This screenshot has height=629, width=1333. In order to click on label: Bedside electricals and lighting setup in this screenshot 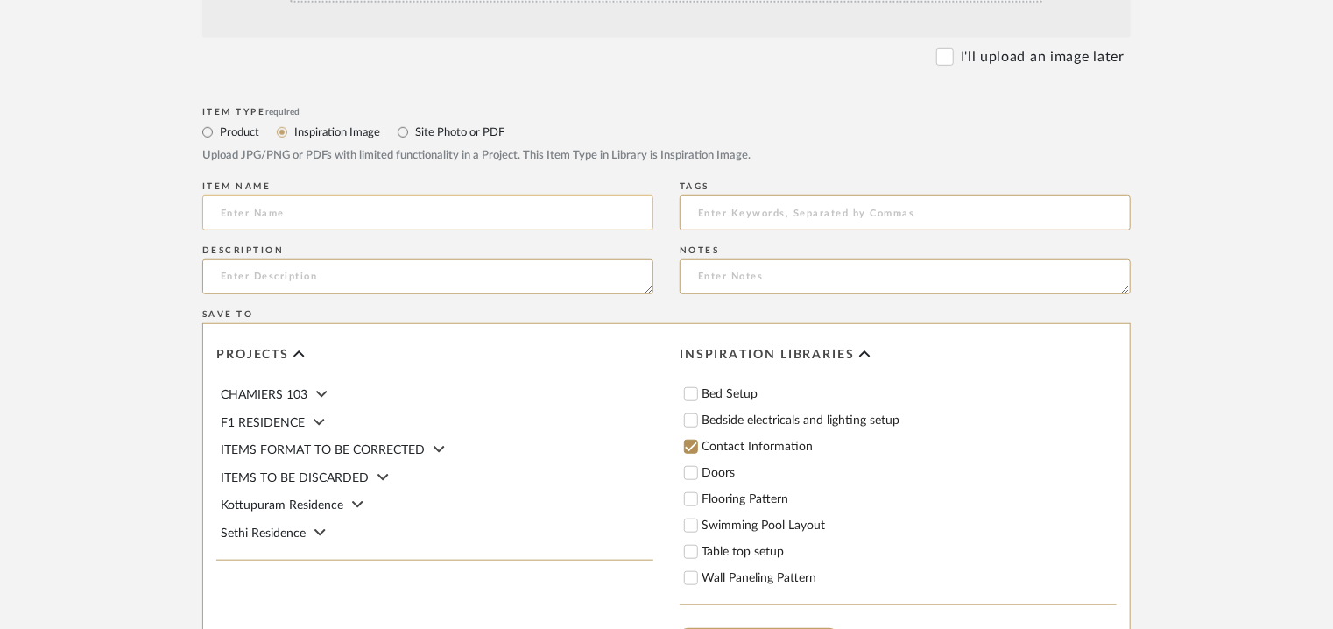, I will do `click(909, 420)`.